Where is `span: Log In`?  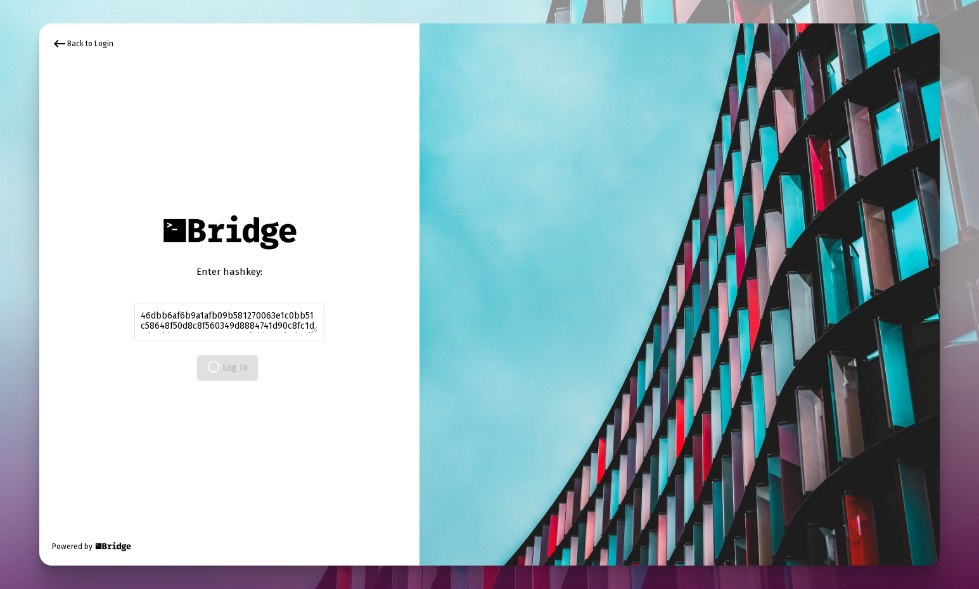
span: Log In is located at coordinates (227, 367).